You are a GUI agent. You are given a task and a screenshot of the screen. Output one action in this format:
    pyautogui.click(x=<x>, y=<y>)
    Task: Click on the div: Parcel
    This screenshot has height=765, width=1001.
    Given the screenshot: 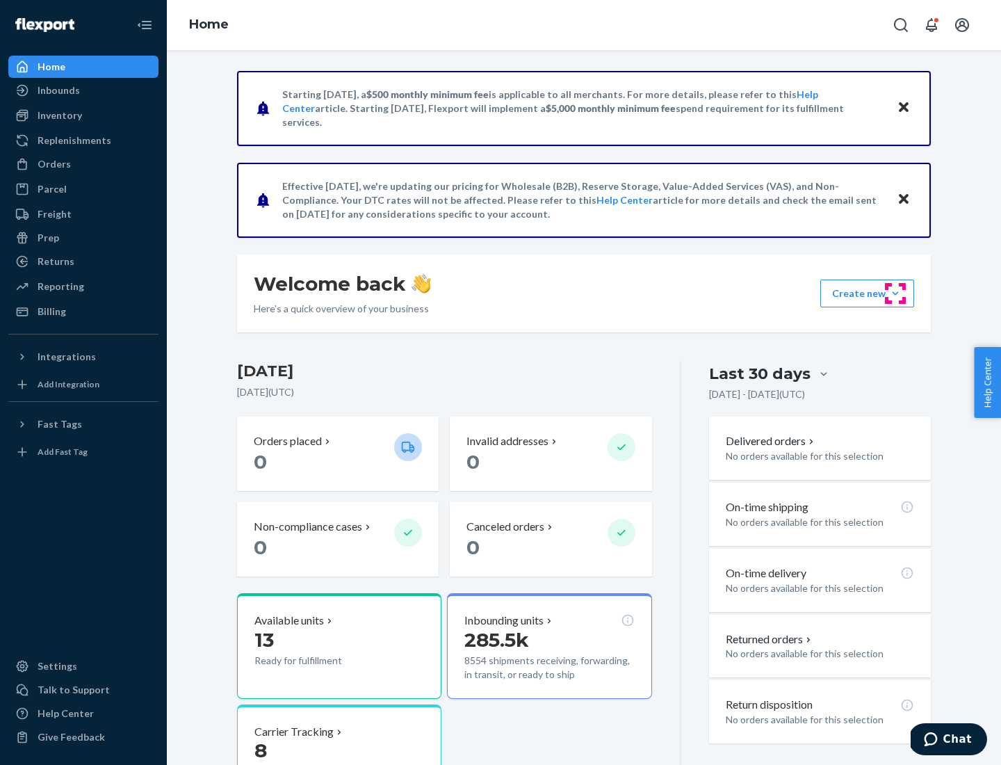 What is the action you would take?
    pyautogui.click(x=52, y=189)
    